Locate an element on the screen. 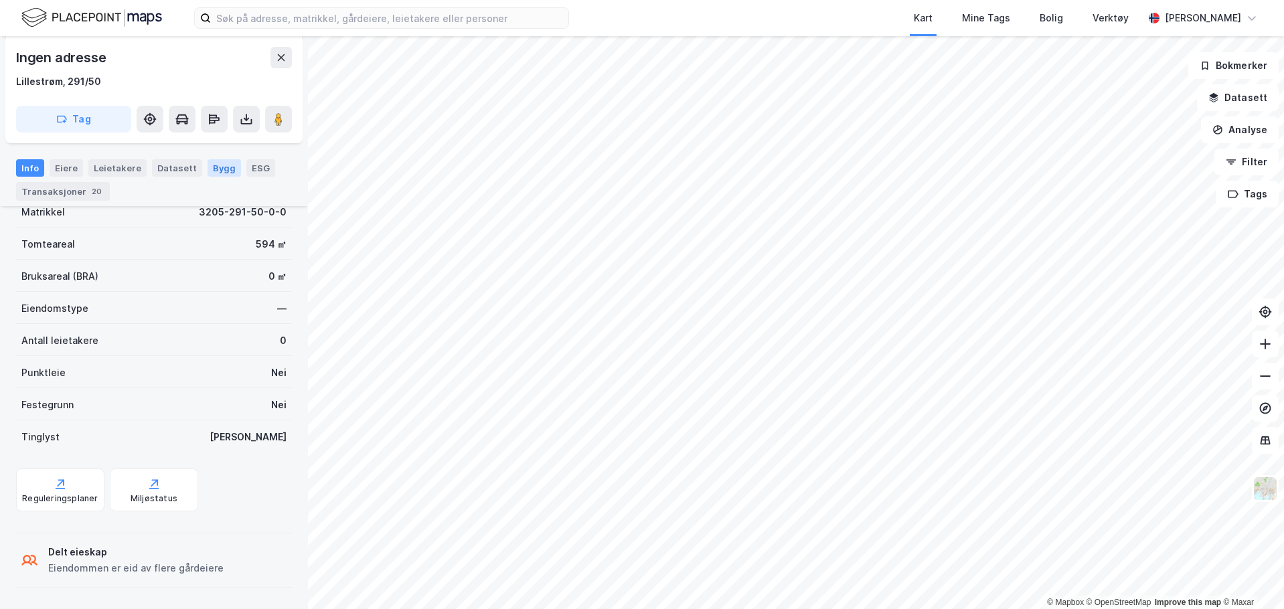  div: Miljøstatus is located at coordinates (154, 499).